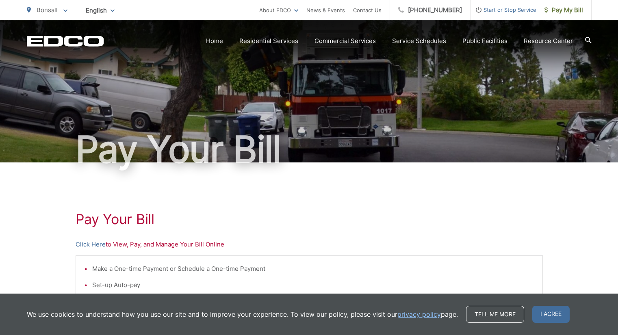  What do you see at coordinates (345, 41) in the screenshot?
I see `a: Commercial Services` at bounding box center [345, 41].